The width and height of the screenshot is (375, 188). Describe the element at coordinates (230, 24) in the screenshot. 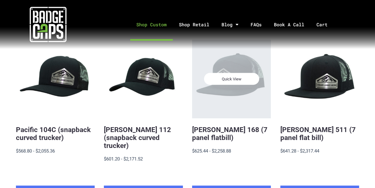

I see `a: Blog` at that location.